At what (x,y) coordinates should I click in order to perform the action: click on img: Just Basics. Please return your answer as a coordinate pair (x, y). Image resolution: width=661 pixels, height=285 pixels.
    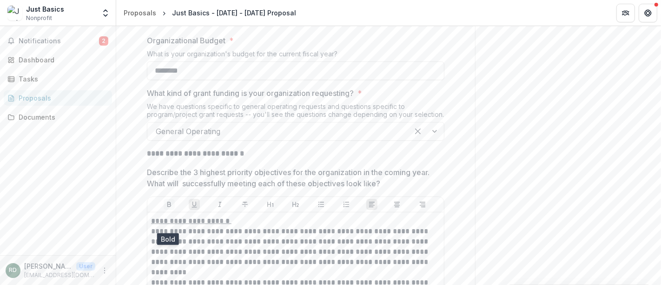
    Looking at the image, I should click on (15, 13).